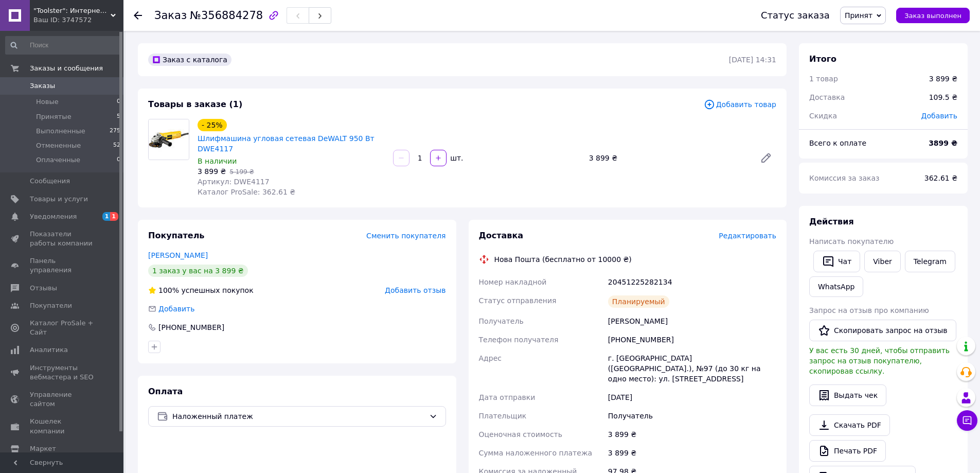 The height and width of the screenshot is (473, 980). Describe the element at coordinates (62, 399) in the screenshot. I see `span: Управление сайтом` at that location.